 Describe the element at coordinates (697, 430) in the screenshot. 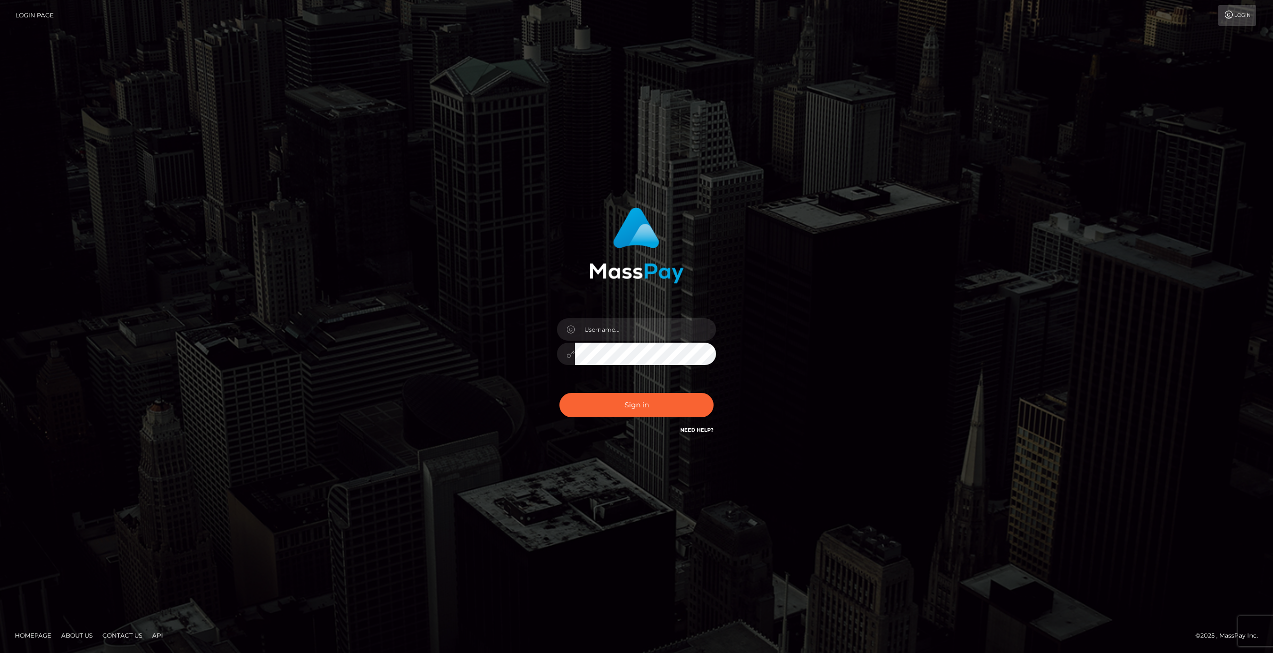

I see `a: Need Help?` at that location.